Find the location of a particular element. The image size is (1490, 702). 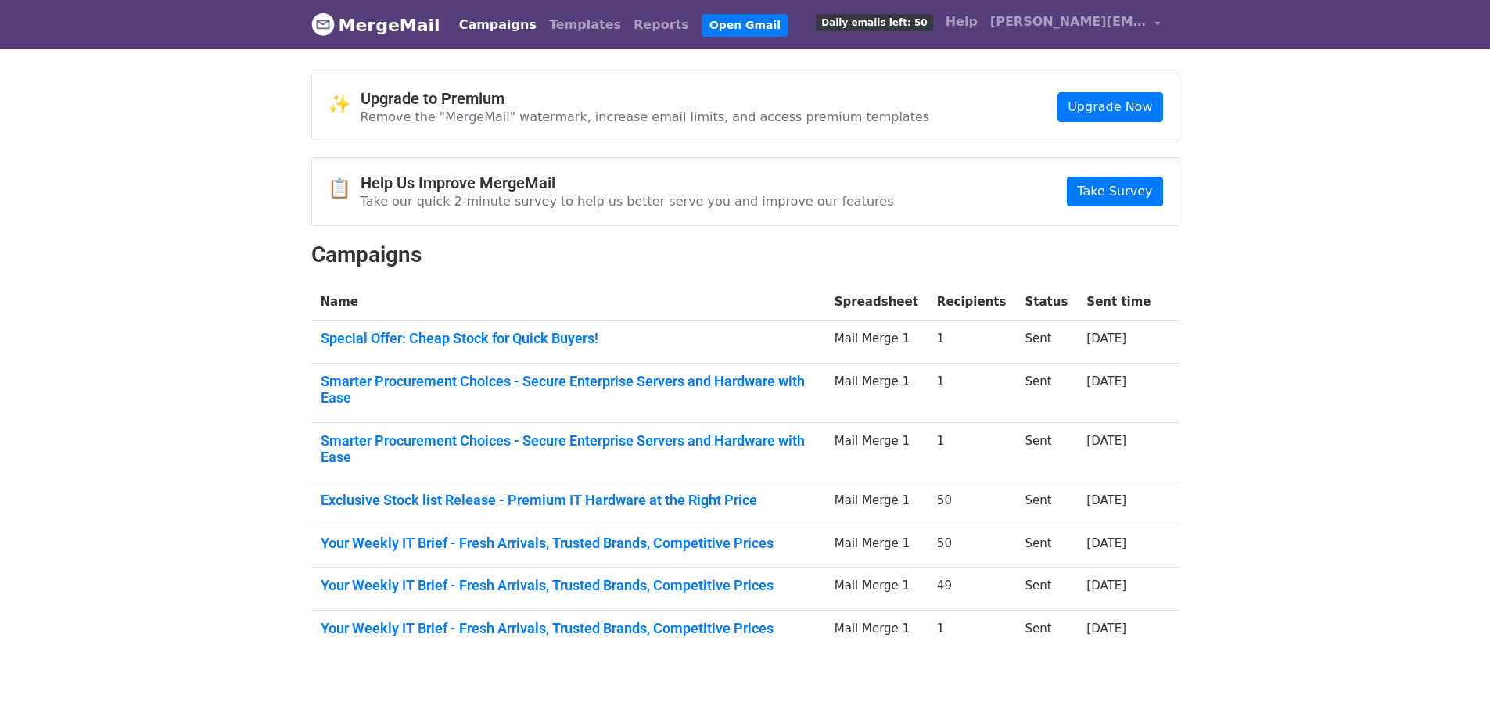

span: Daily emails left: 50 is located at coordinates (874, 23).